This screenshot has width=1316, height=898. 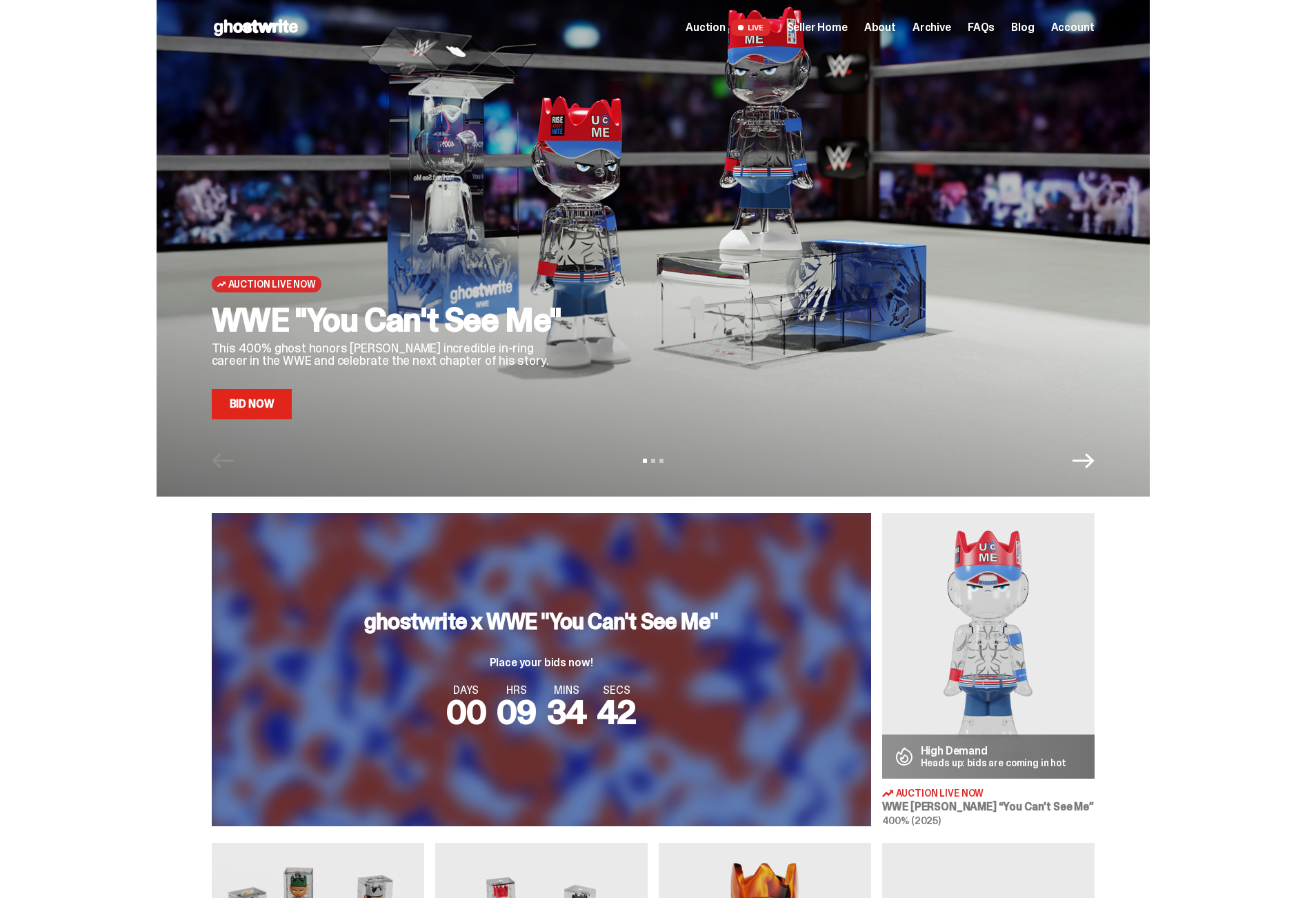 I want to click on button: View slide 3, so click(x=661, y=460).